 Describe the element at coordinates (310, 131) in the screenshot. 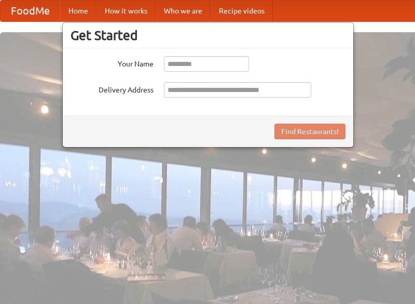

I see `button: Find Restaurants!` at that location.